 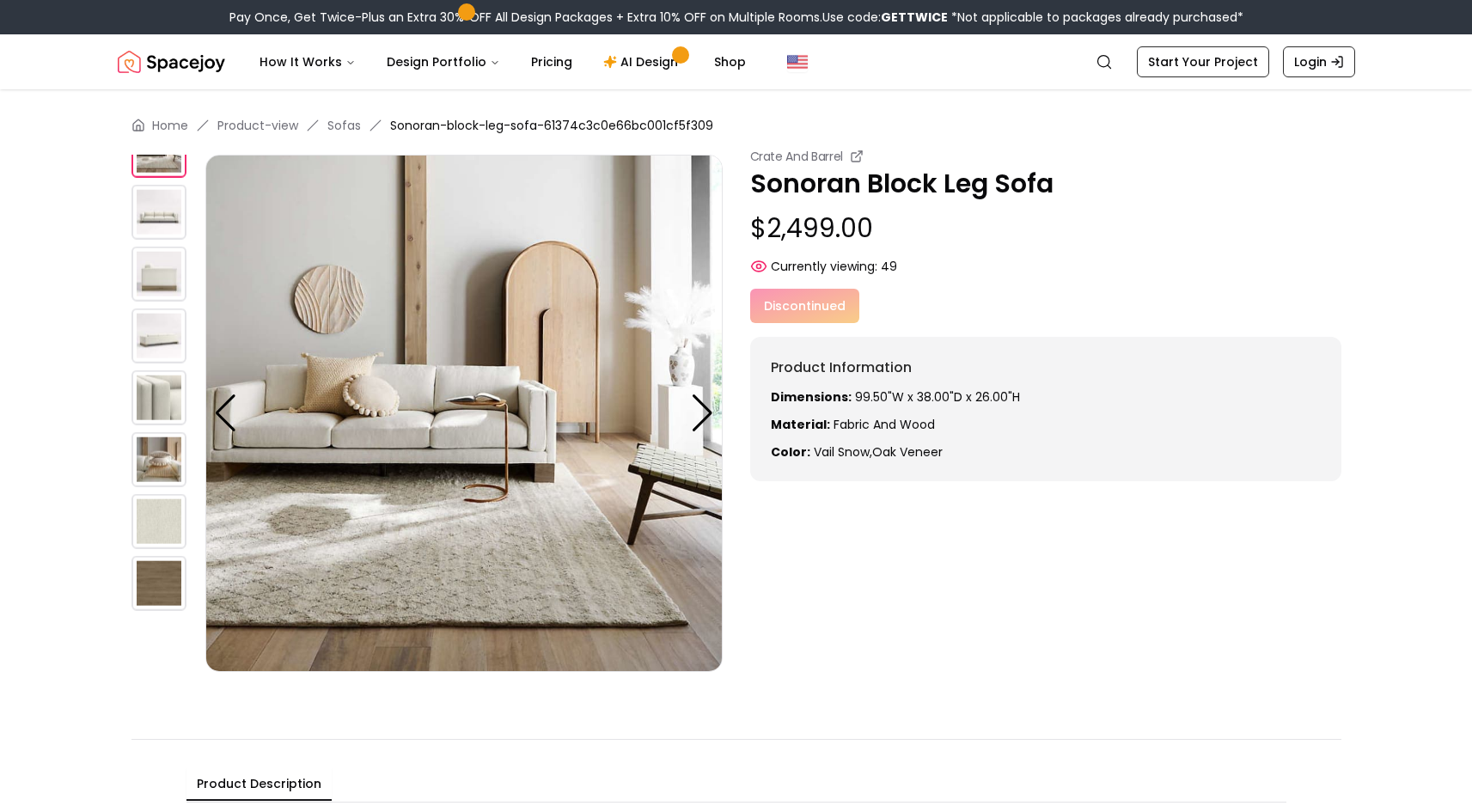 I want to click on a: Product-view, so click(x=258, y=126).